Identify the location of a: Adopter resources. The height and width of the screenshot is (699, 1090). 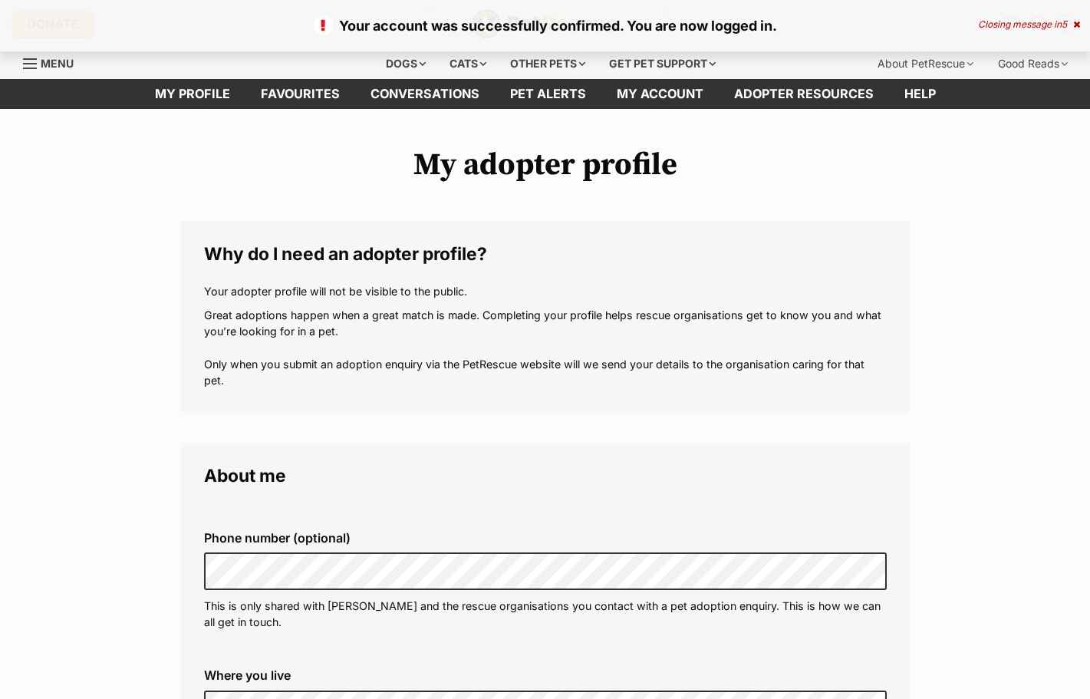
(804, 94).